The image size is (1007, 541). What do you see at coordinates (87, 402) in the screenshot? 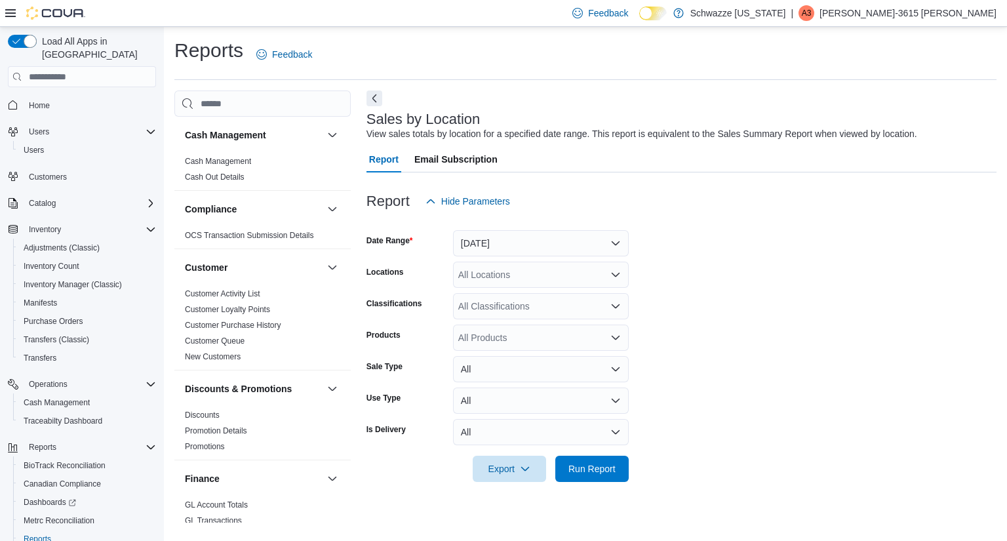
I see `span: Cash Management` at bounding box center [87, 402].